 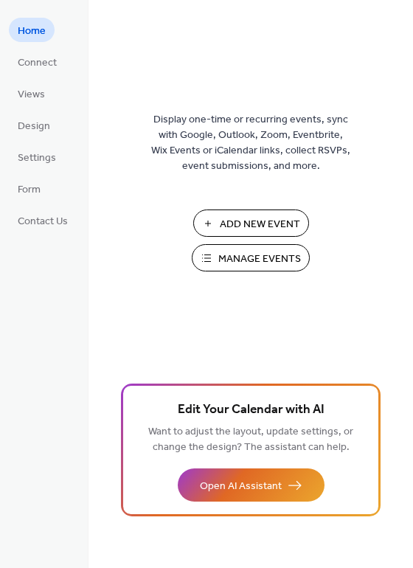 What do you see at coordinates (251, 257) in the screenshot?
I see `button: Manage Events` at bounding box center [251, 257].